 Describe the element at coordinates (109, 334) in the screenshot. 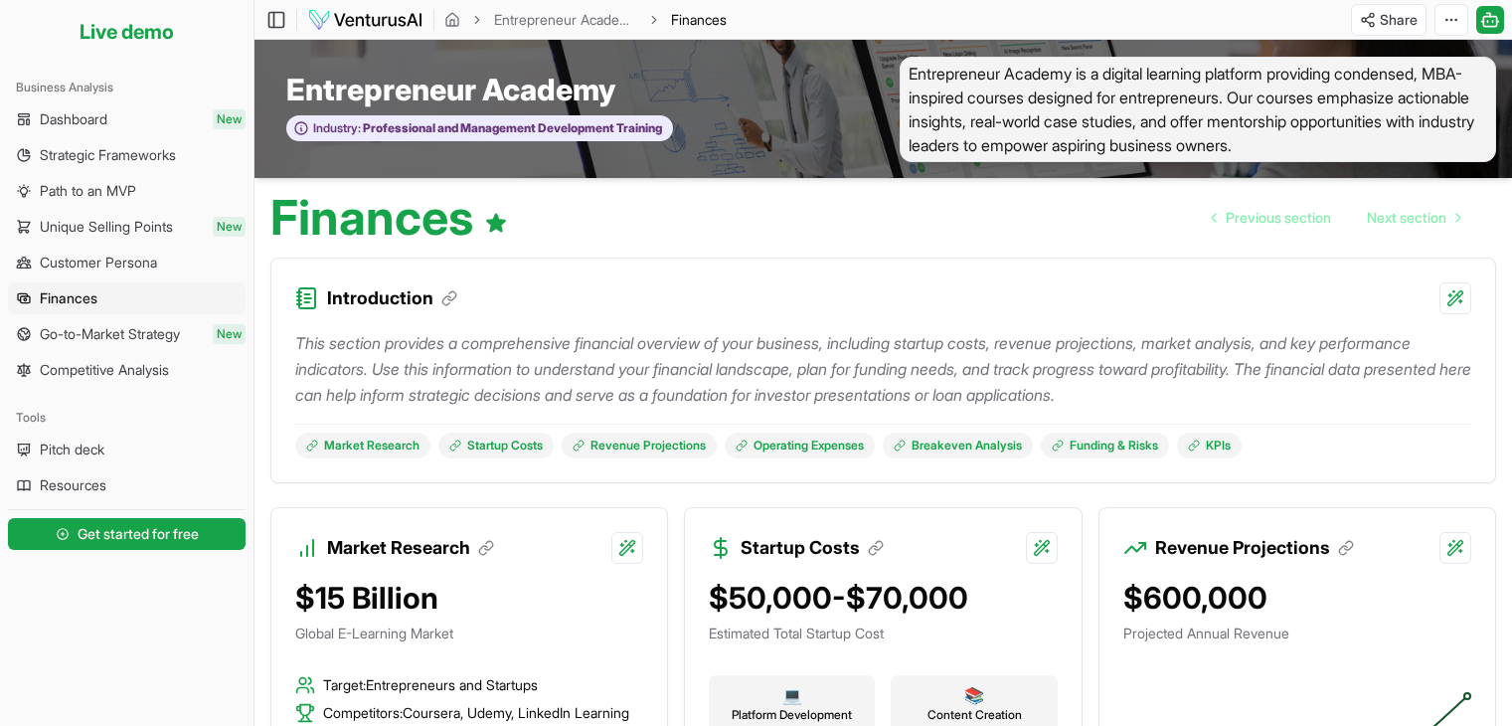

I see `span: Go-to-Market Strategy` at that location.